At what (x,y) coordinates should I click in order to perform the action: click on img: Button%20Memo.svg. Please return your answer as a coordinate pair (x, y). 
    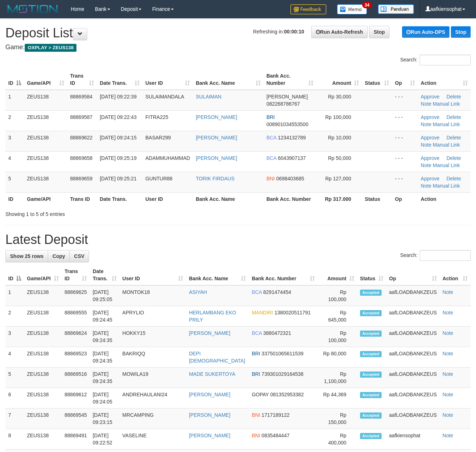
    Looking at the image, I should click on (352, 9).